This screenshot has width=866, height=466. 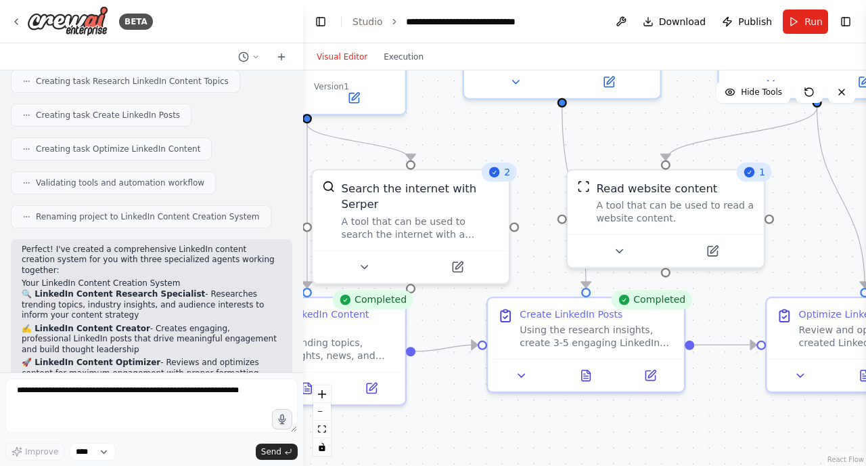 I want to click on strong: 🚀 LinkedIn Content Optimizer, so click(x=91, y=362).